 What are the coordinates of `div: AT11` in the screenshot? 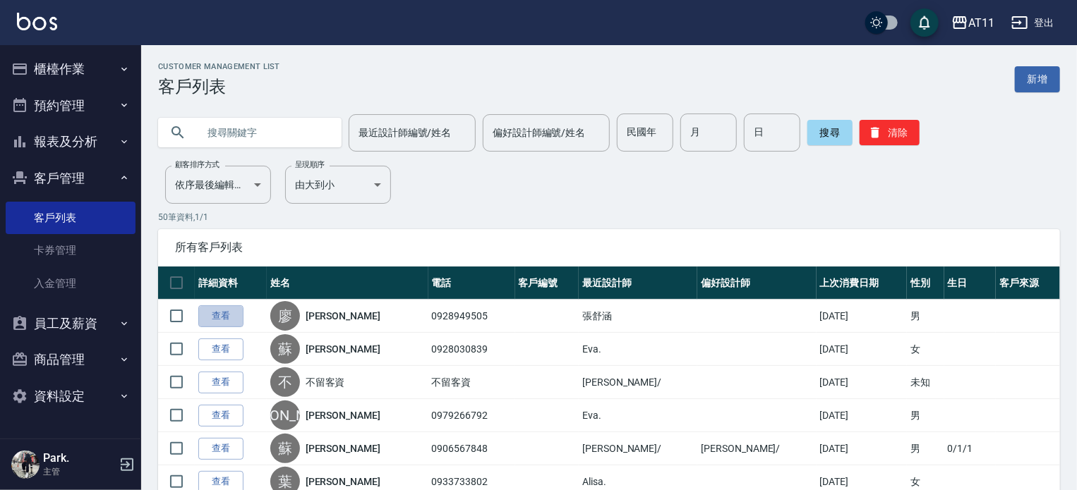 It's located at (981, 23).